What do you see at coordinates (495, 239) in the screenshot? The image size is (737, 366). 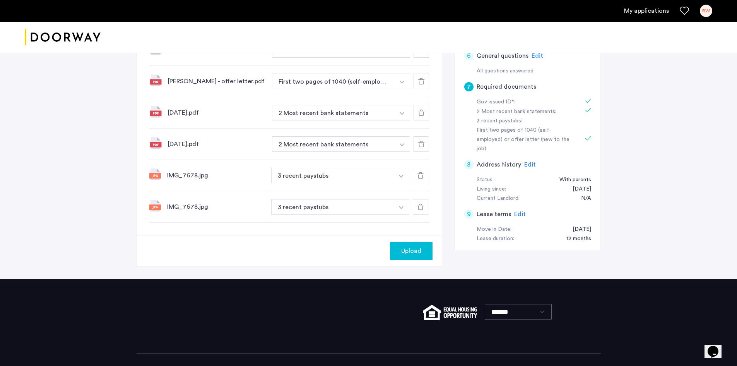 I see `div: Lease duration:` at bounding box center [495, 239].